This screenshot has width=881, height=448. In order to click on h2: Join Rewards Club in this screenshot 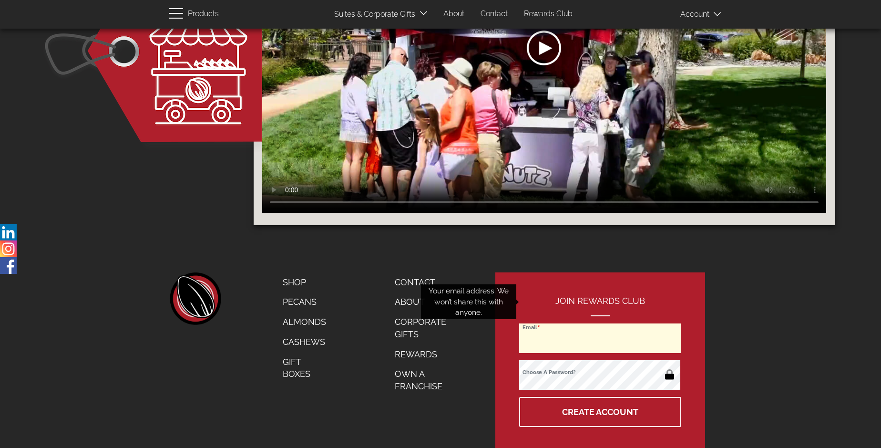, I will do `click(600, 306)`.